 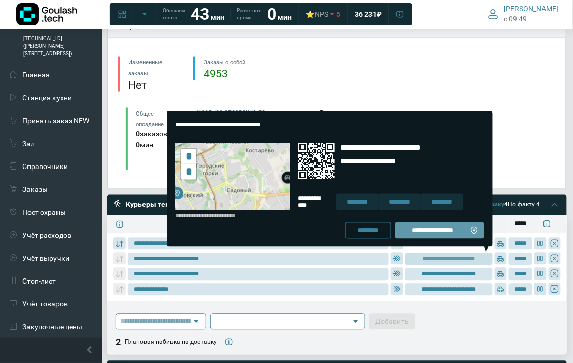 I want to click on a: Zoom in, so click(x=189, y=157).